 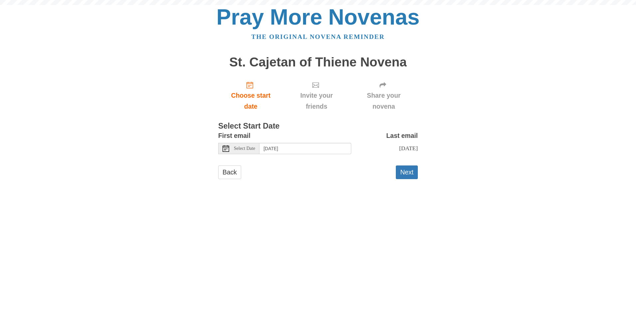 What do you see at coordinates (318, 62) in the screenshot?
I see `h1: St. Cajetan of Thiene Novena` at bounding box center [318, 62].